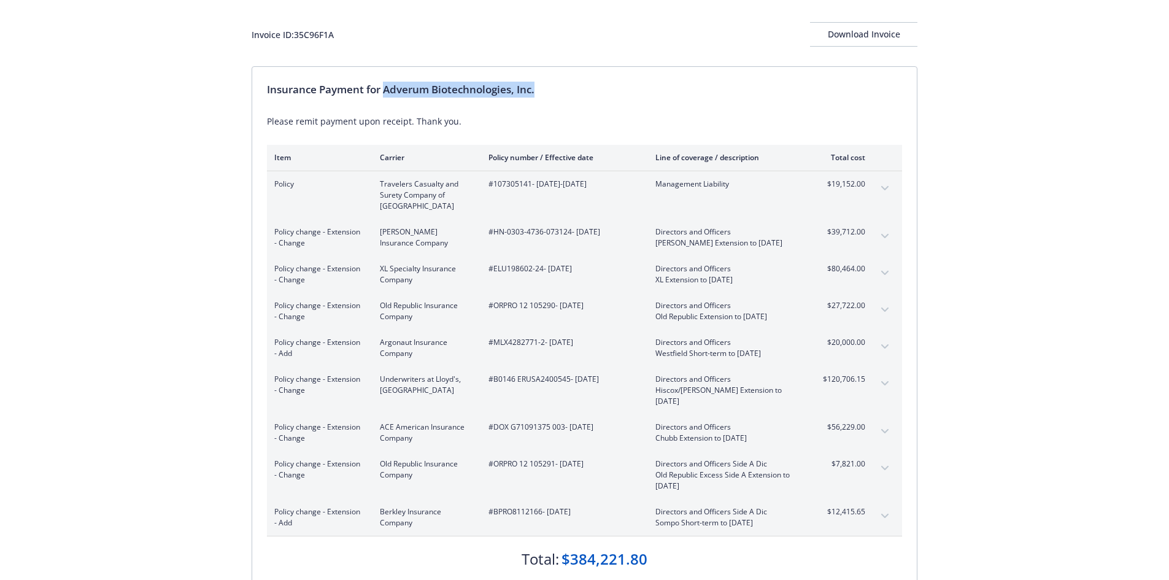  I want to click on div: Please remit payment upon receipt. Thank you., so click(584, 121).